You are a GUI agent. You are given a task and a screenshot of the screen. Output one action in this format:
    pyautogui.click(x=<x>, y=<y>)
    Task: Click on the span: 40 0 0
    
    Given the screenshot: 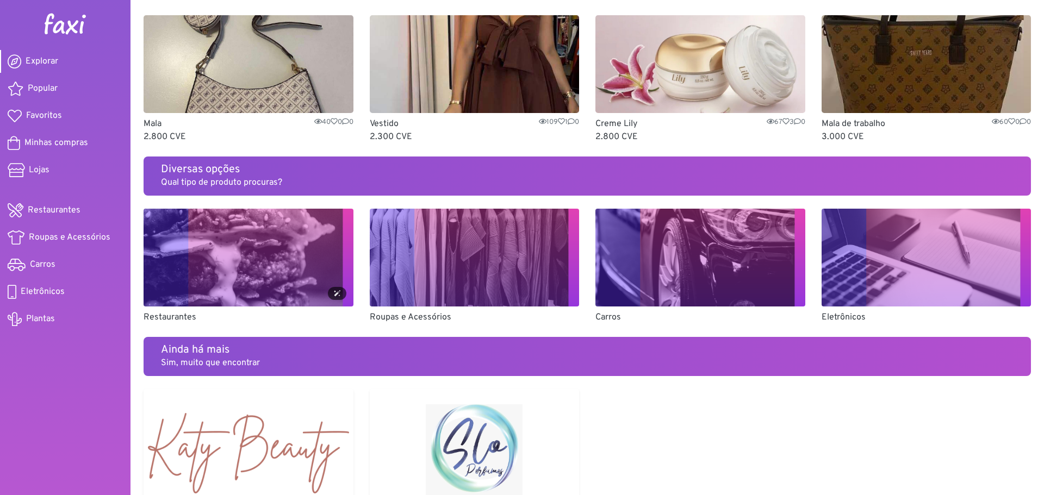 What is the action you would take?
    pyautogui.click(x=334, y=122)
    